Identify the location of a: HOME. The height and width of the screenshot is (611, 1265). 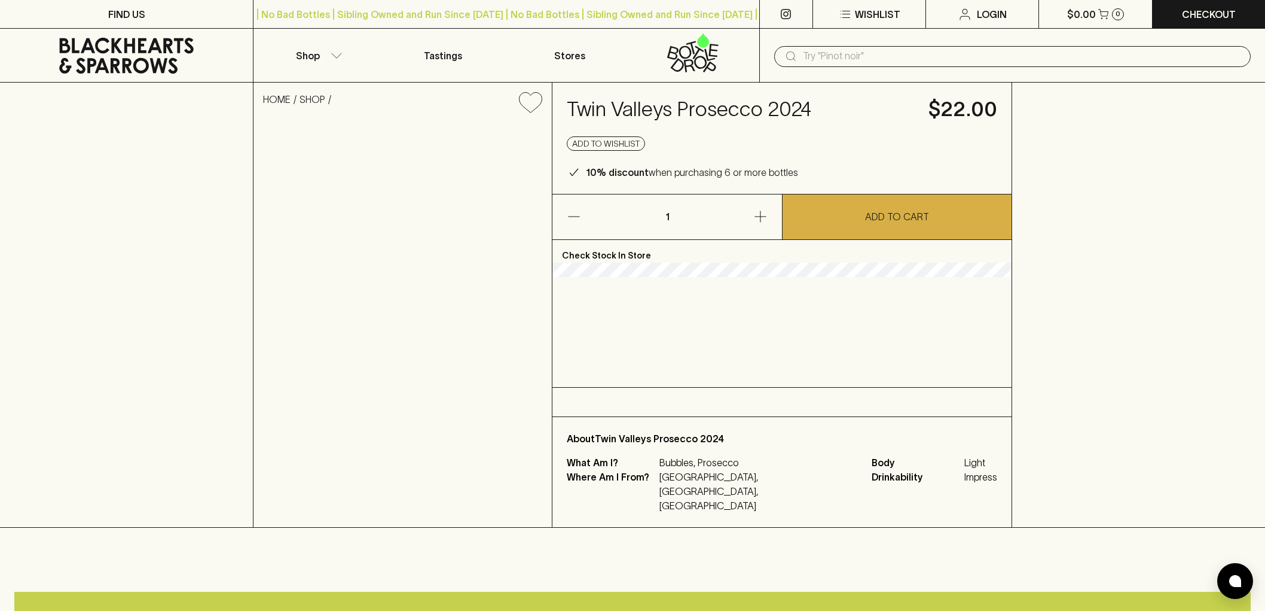
(277, 99).